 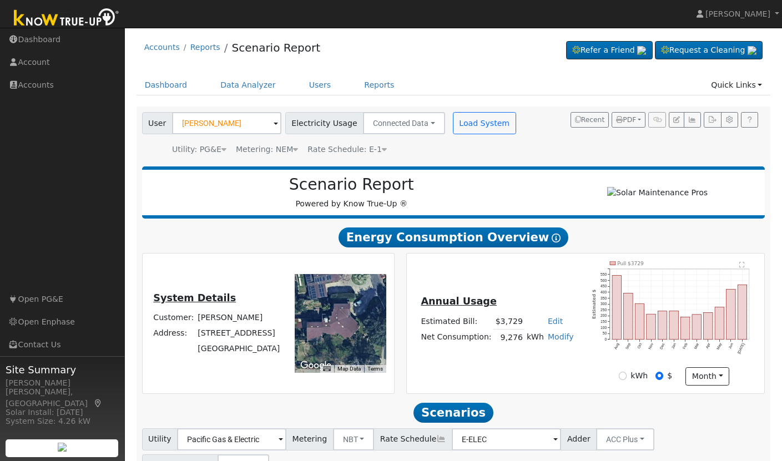 I want to click on text: Pull $3729, so click(x=630, y=264).